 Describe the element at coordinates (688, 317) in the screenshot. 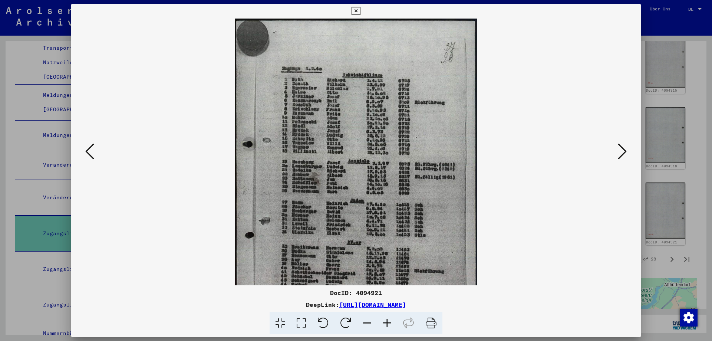

I see `img: Zustimmung ändern` at that location.